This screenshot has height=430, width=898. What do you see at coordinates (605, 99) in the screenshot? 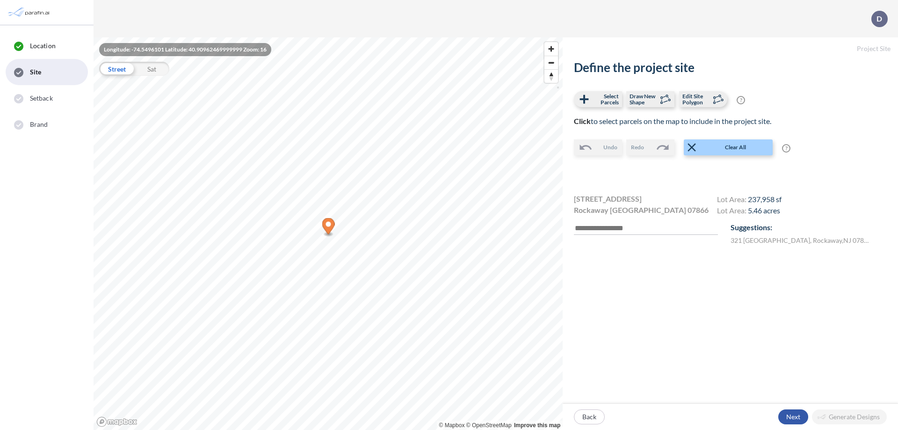
I see `span: Select Parcels` at bounding box center [605, 99].